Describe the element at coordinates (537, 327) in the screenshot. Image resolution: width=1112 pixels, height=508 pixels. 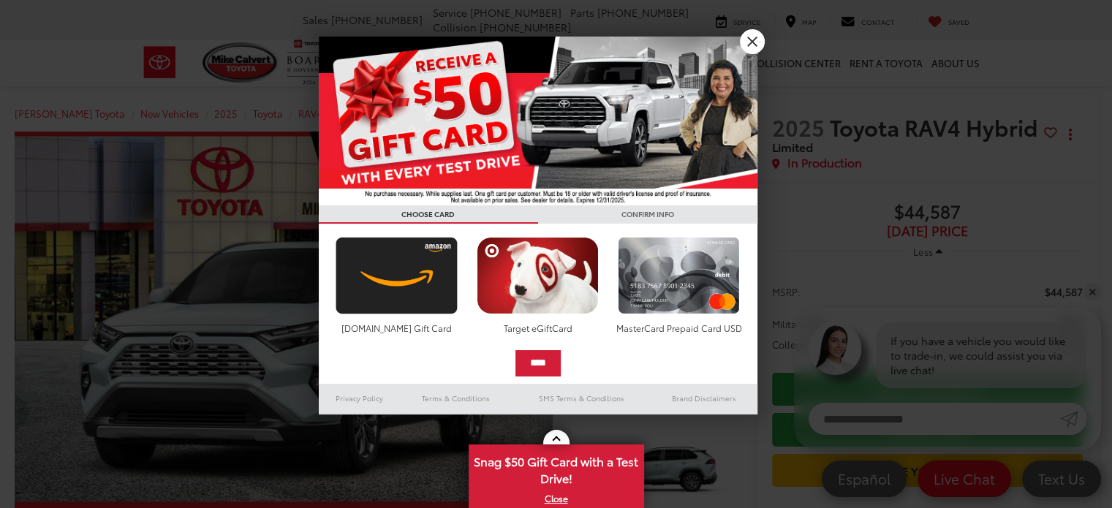
I see `div: Target eGiftCard` at that location.